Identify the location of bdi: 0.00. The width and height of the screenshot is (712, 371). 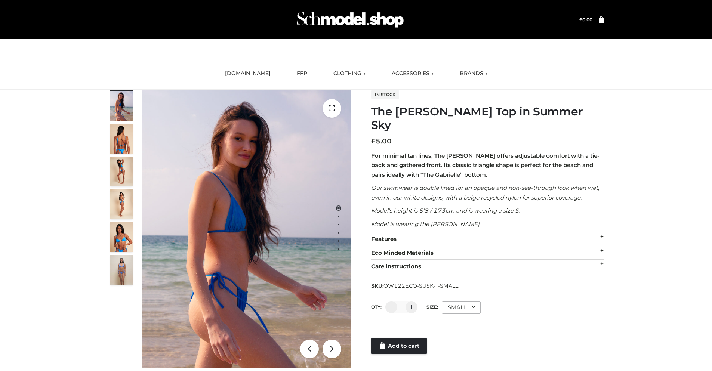
(585, 19).